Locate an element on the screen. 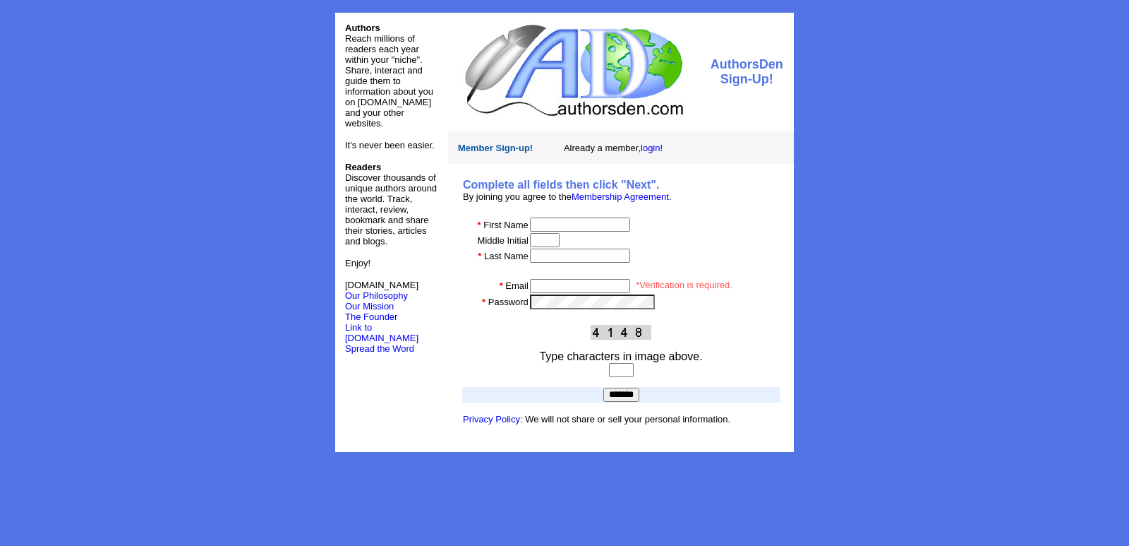 The width and height of the screenshot is (1129, 546). b: Readers is located at coordinates (363, 167).